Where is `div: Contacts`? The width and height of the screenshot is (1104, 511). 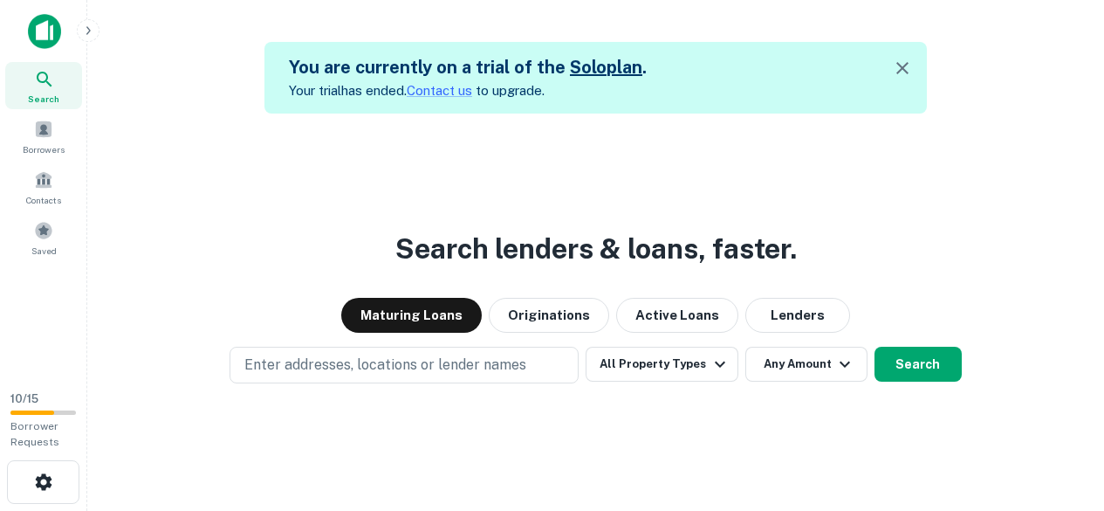 div: Contacts is located at coordinates (44, 187).